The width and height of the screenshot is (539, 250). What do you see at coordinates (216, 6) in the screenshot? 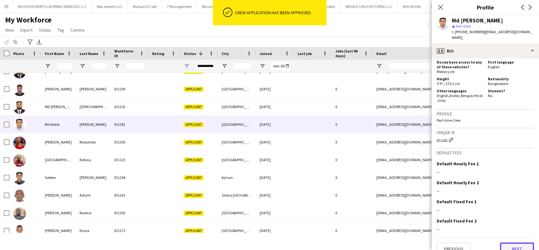
I see `button: Recurring Clients` at bounding box center [216, 6].